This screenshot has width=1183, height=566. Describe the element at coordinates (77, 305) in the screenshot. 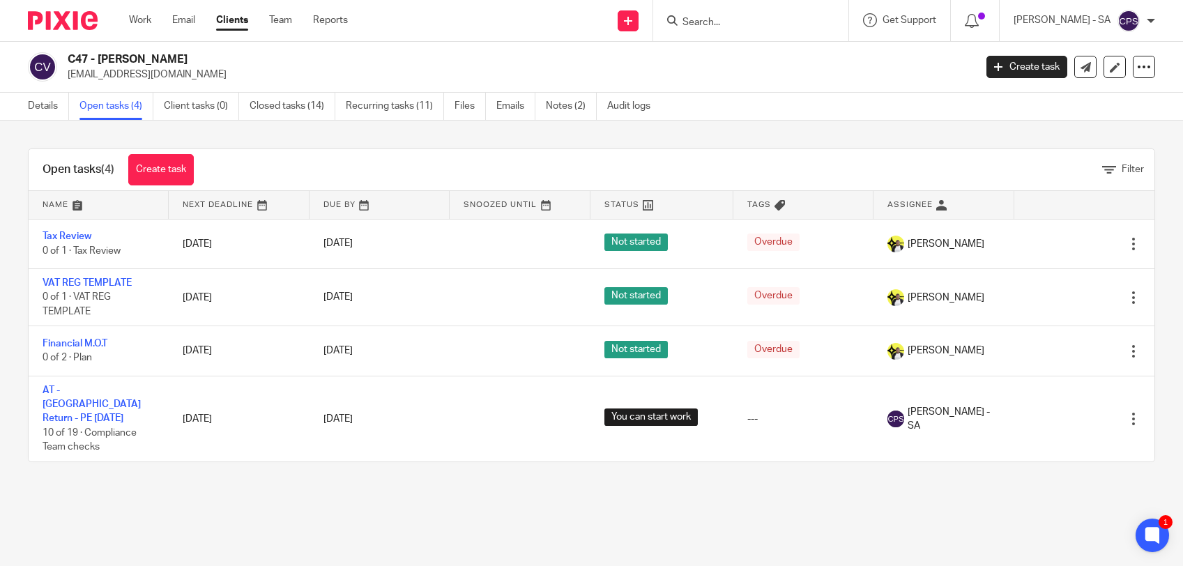

I see `span: 0 of 1 · VAT REG TEMPLATE` at that location.